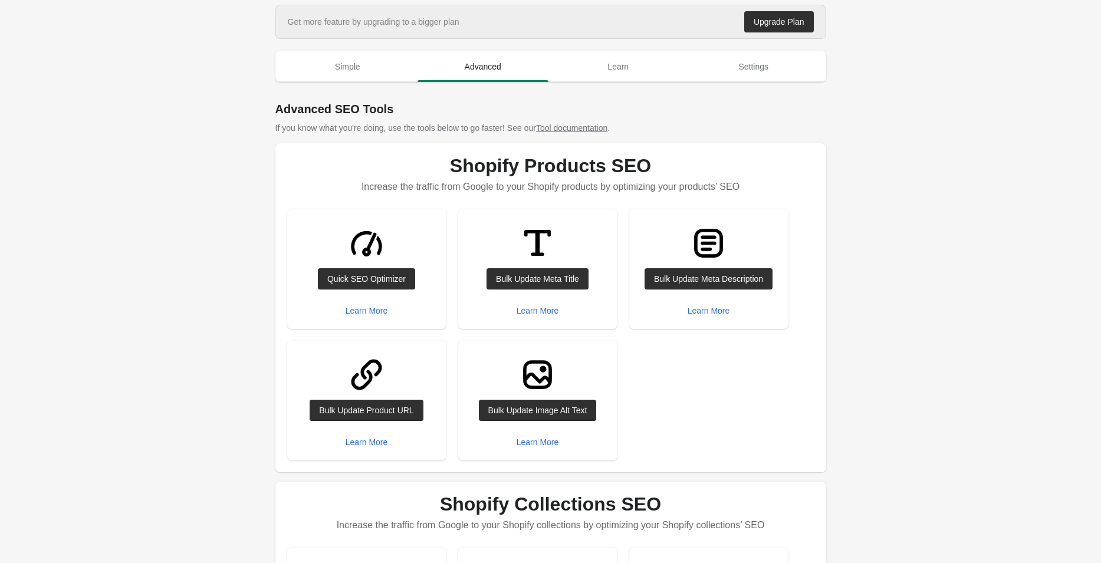 Image resolution: width=1101 pixels, height=563 pixels. I want to click on button: Advanced, so click(483, 67).